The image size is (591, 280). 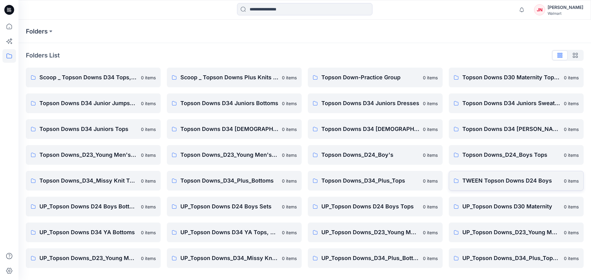 I want to click on a: UP_Topson Downs D24 Boys Tops0 items, so click(x=375, y=207).